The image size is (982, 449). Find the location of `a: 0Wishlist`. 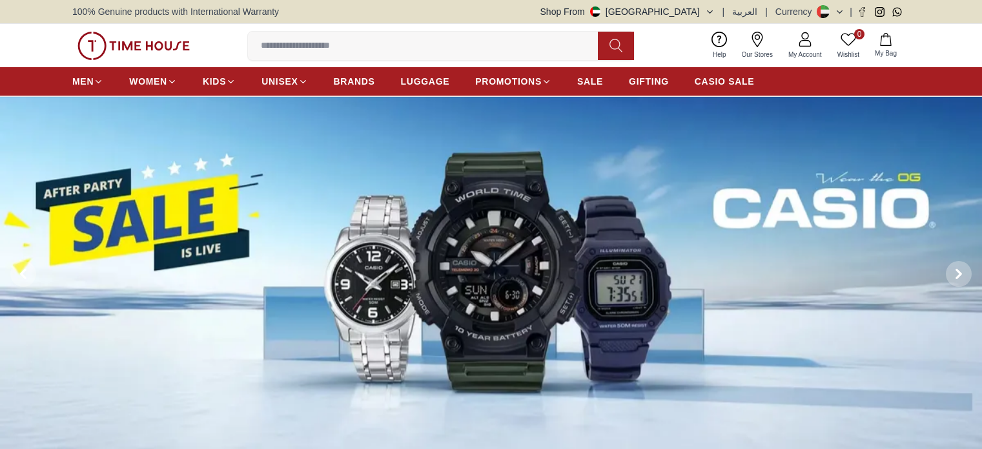

a: 0Wishlist is located at coordinates (848, 45).